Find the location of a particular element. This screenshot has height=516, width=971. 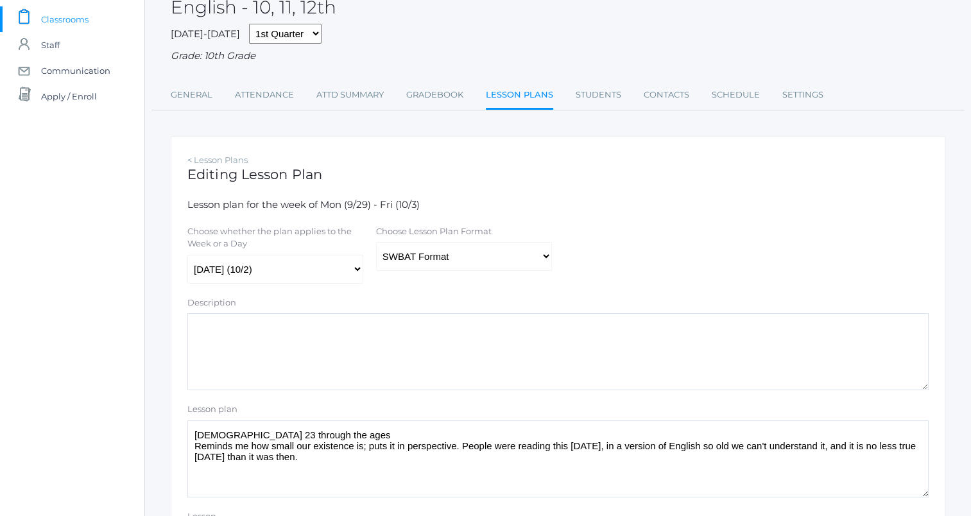

h1: Editing Lesson Plan is located at coordinates (557, 174).